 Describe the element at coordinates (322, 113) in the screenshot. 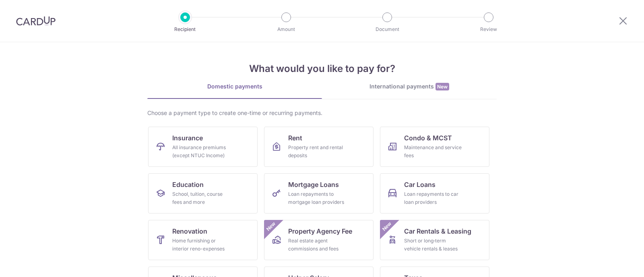

I see `div: Choose a payment type to create one-time or recurring payments.` at that location.